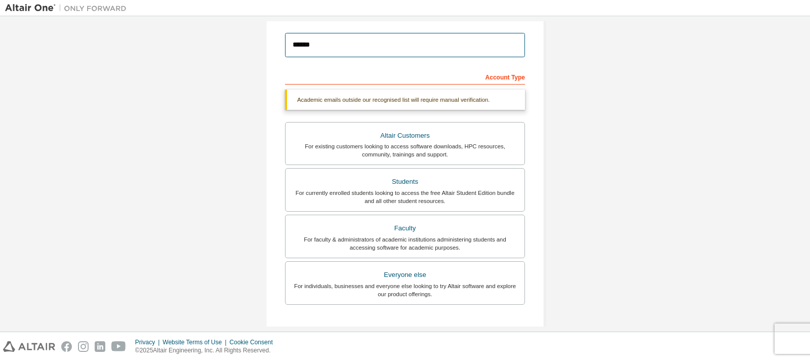 Image resolution: width=810 pixels, height=361 pixels. I want to click on div: For individuals, businesses and everyone else looking to try Altair software and explore our prod..., so click(405, 290).